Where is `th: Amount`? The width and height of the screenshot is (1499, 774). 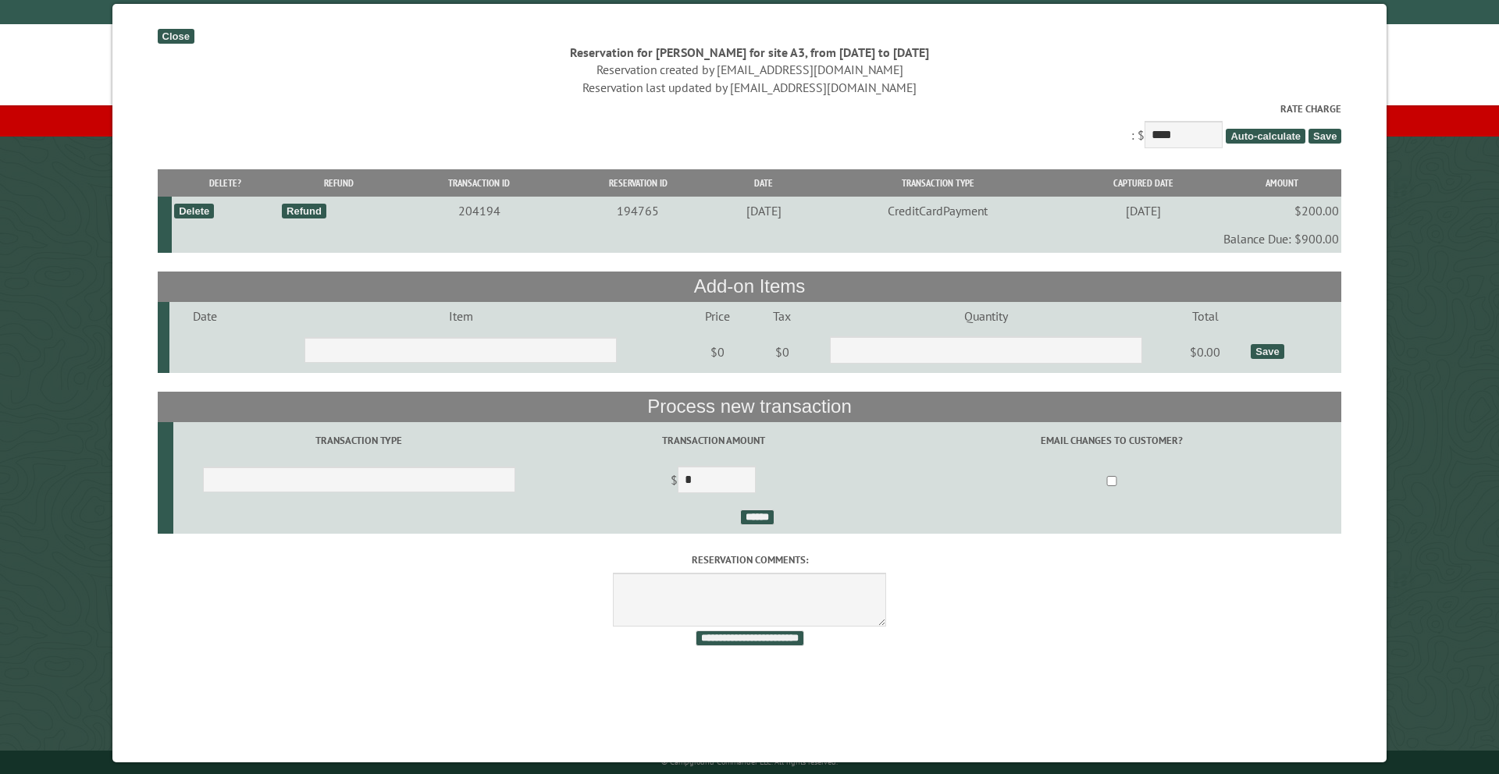 th: Amount is located at coordinates (1282, 183).